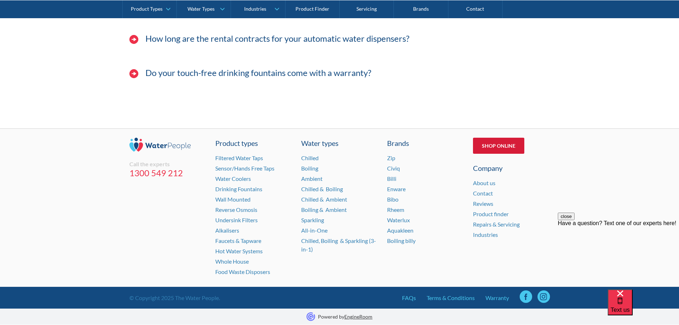  I want to click on a: Whole House, so click(232, 261).